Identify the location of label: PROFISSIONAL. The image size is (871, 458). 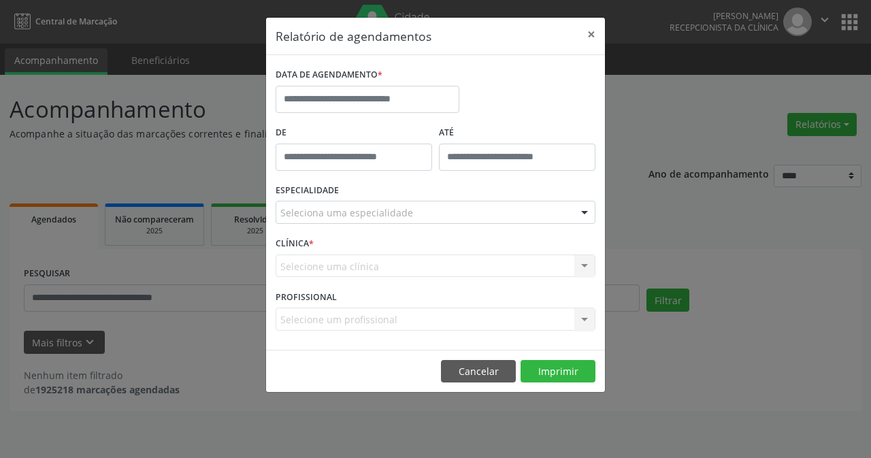
(306, 297).